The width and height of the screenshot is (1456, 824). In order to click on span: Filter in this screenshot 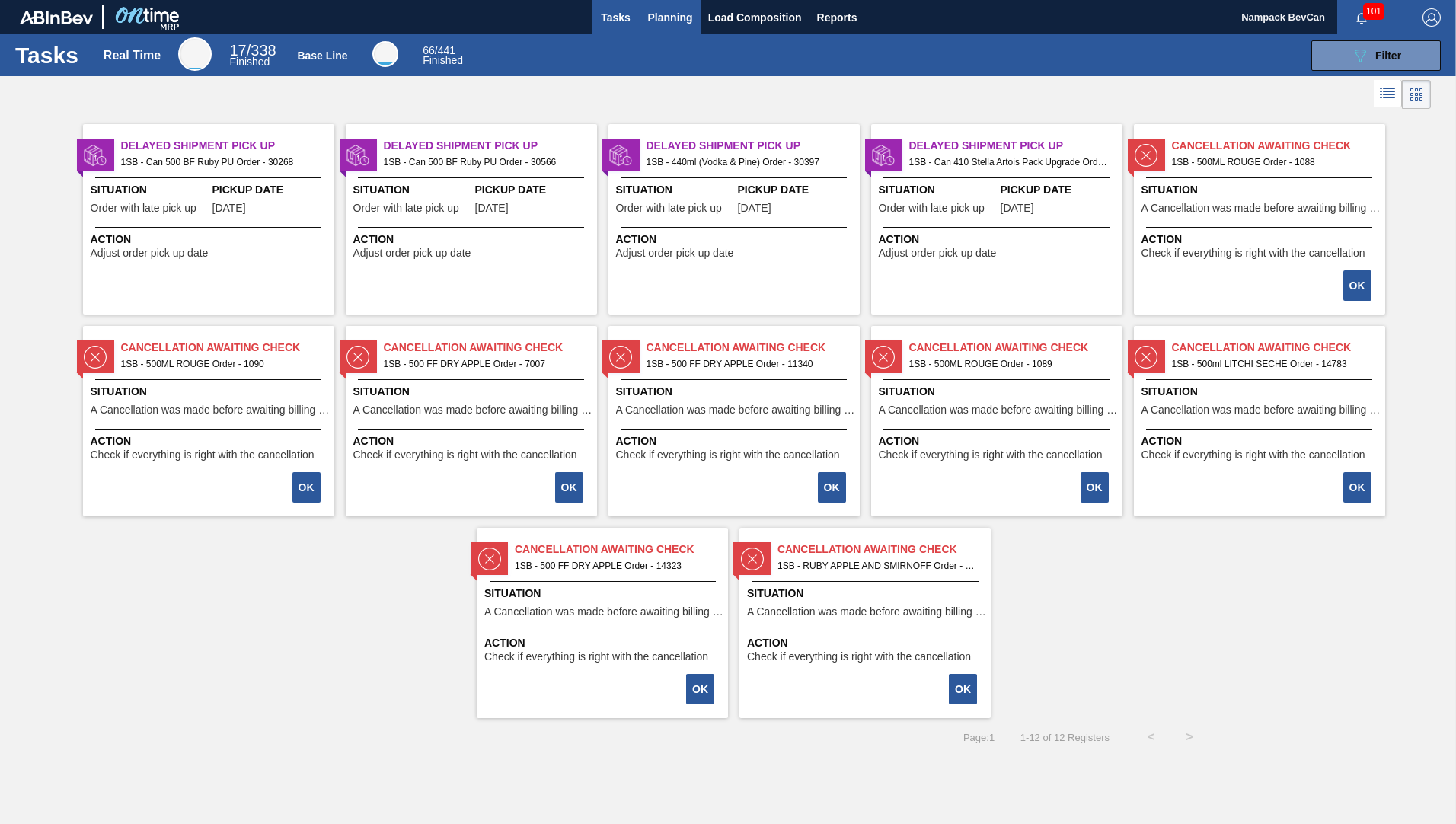, I will do `click(1388, 56)`.